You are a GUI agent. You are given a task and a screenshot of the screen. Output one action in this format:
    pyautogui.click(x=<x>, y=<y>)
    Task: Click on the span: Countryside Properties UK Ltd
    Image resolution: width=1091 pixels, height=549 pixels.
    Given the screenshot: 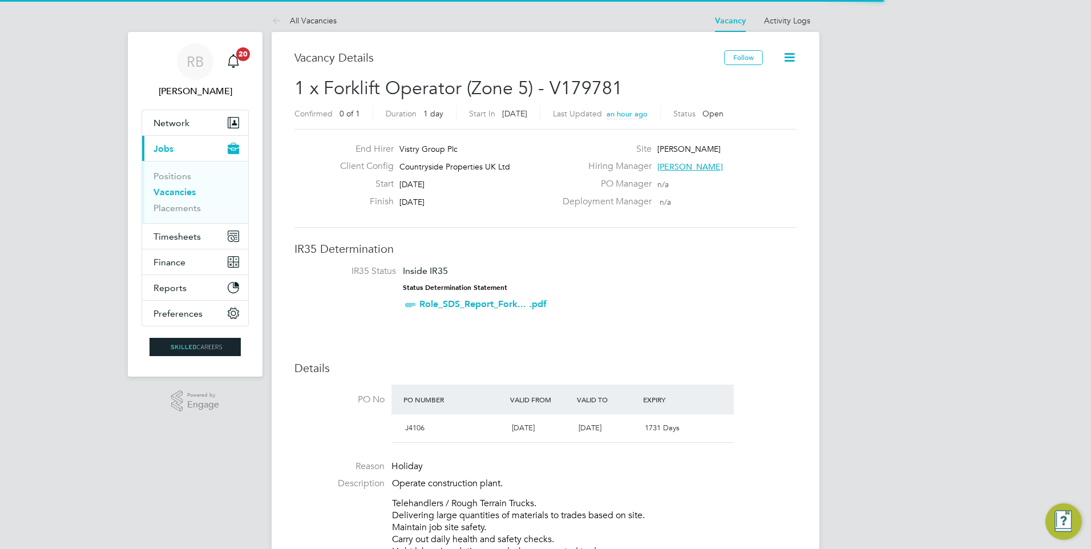 What is the action you would take?
    pyautogui.click(x=455, y=167)
    